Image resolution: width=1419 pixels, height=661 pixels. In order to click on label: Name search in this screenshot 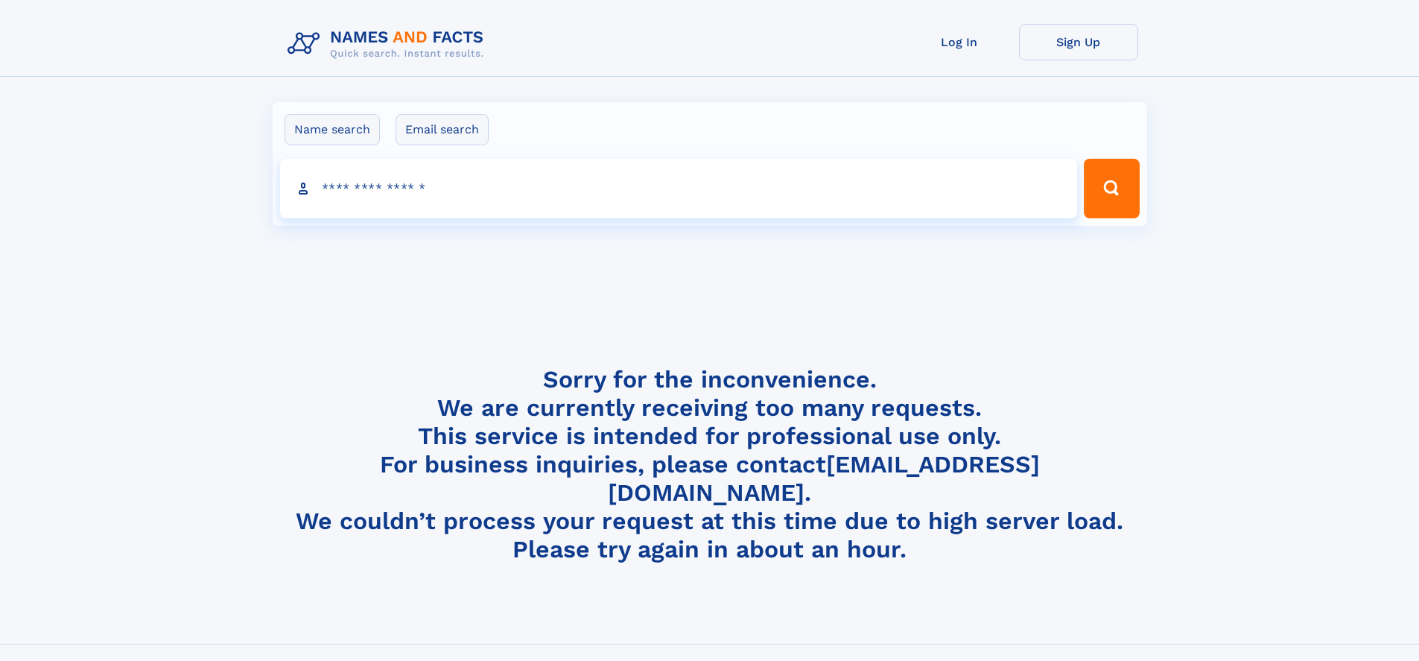, I will do `click(332, 130)`.